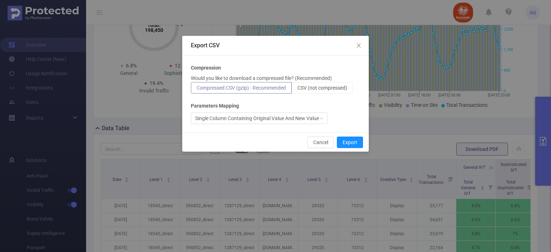  Describe the element at coordinates (261, 78) in the screenshot. I see `p: Would you like to download a compressed file? (Recommended)` at that location.